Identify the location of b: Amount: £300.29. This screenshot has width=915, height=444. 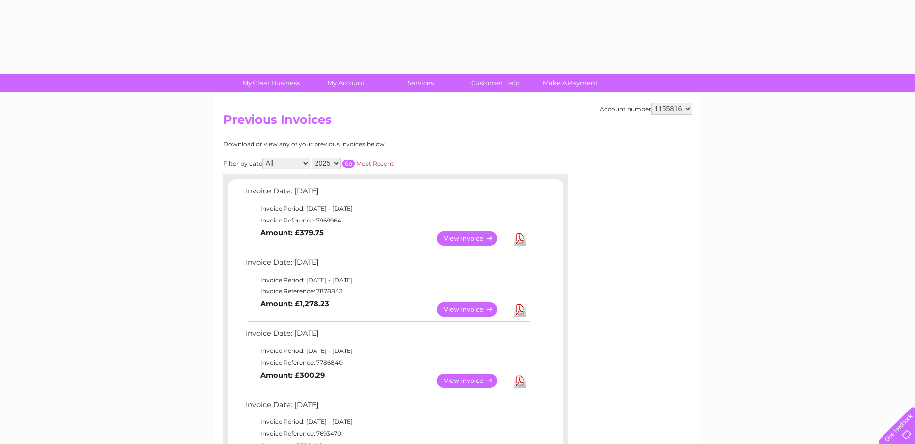
(292, 375).